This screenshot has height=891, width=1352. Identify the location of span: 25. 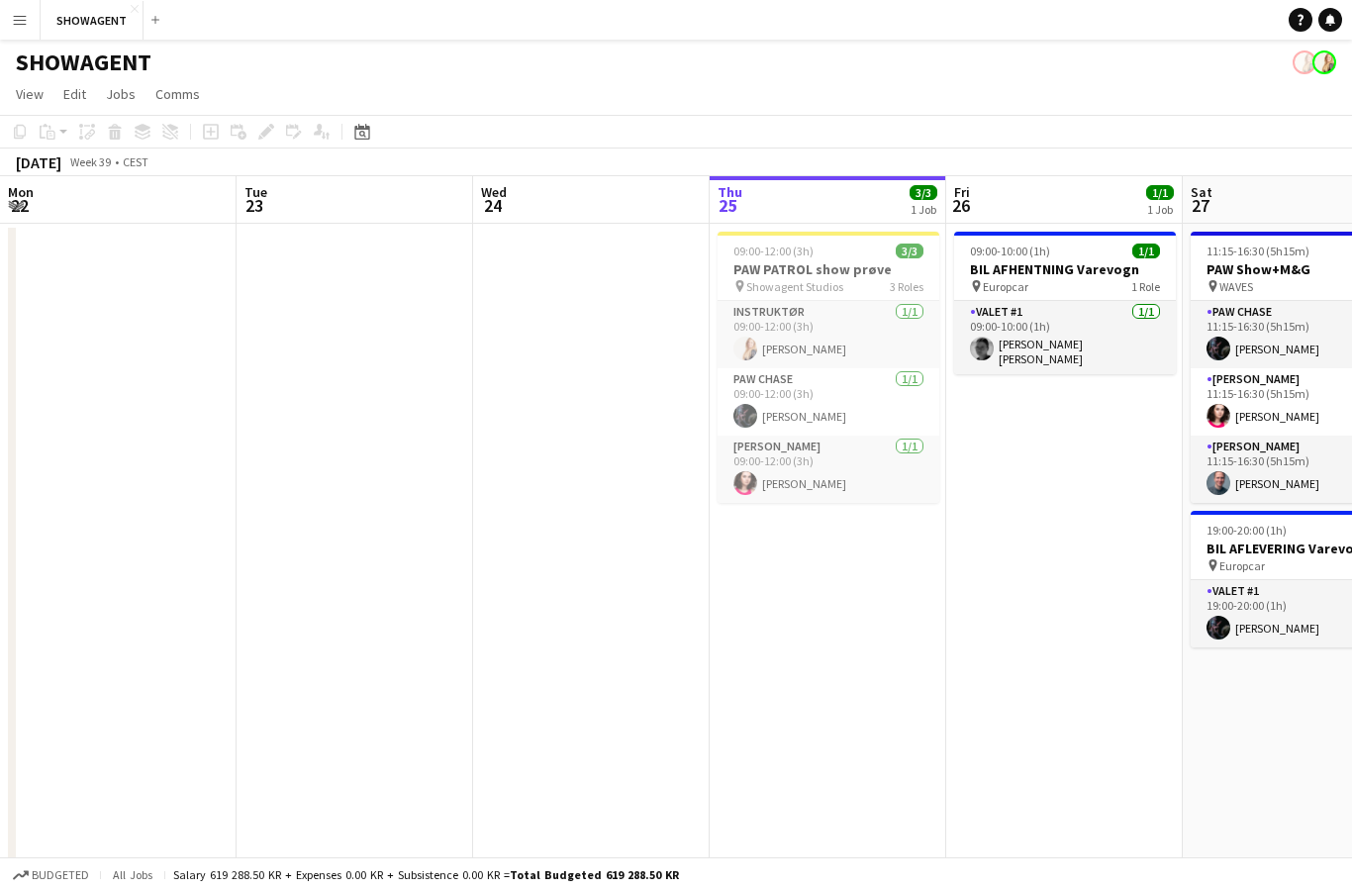
(729, 205).